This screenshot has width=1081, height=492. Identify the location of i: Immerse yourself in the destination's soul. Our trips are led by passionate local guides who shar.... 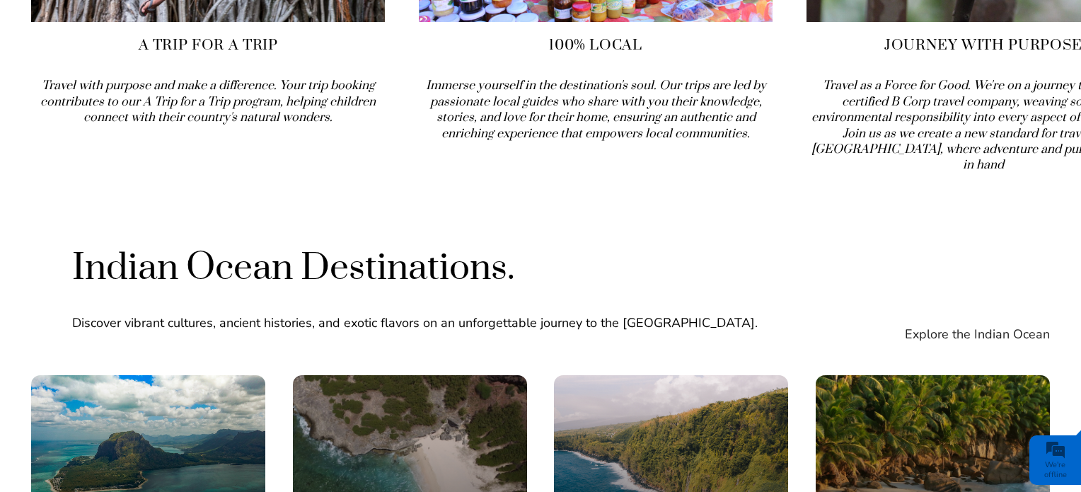
(596, 109).